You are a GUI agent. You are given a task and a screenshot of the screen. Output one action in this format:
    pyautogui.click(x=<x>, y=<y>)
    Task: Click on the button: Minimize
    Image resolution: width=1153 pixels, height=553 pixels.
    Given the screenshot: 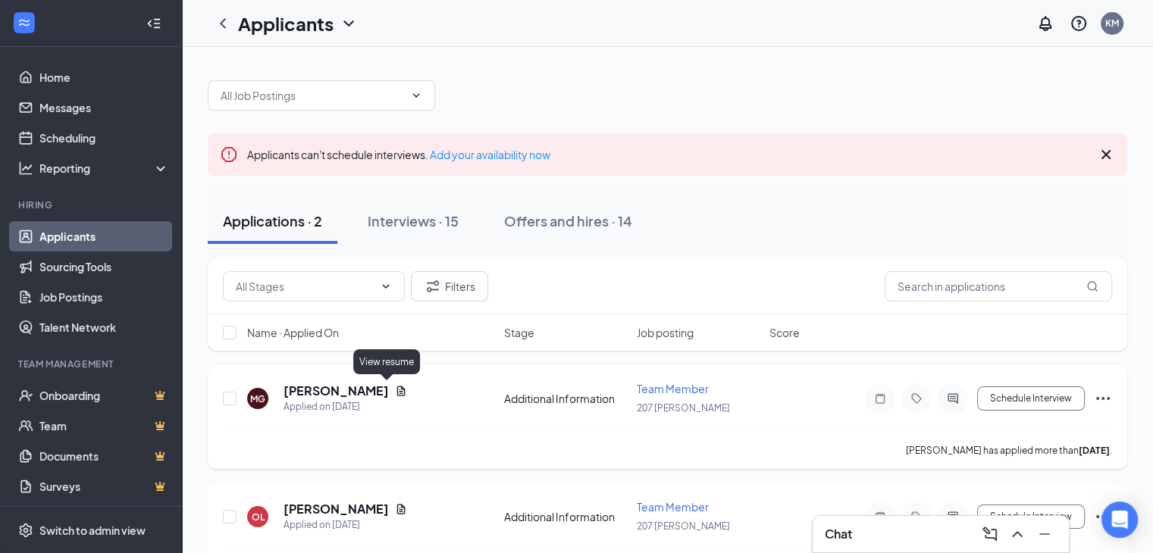 What is the action you would take?
    pyautogui.click(x=1045, y=535)
    